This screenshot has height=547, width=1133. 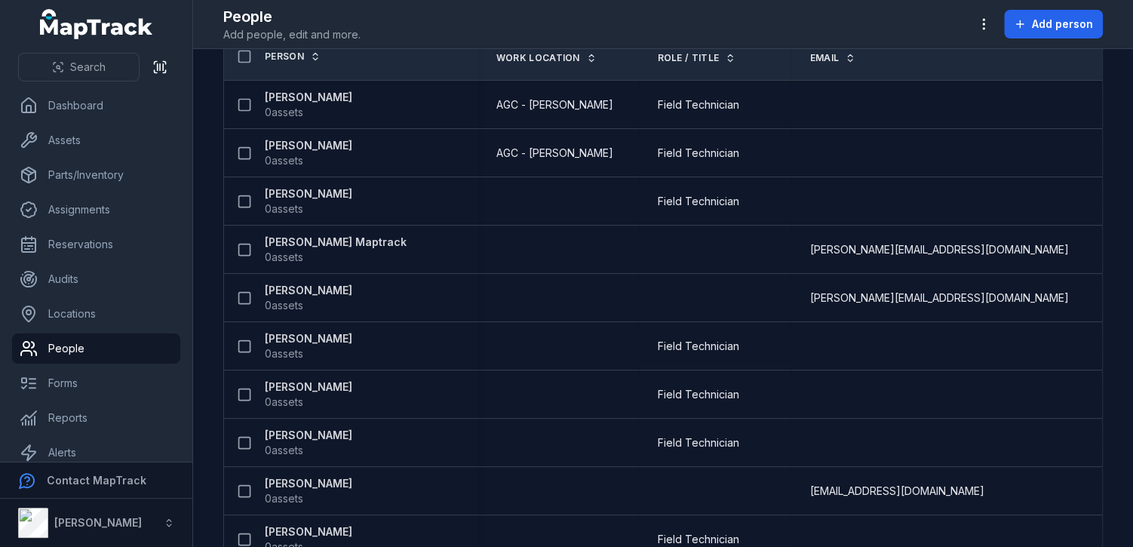 I want to click on button: Search, so click(x=78, y=67).